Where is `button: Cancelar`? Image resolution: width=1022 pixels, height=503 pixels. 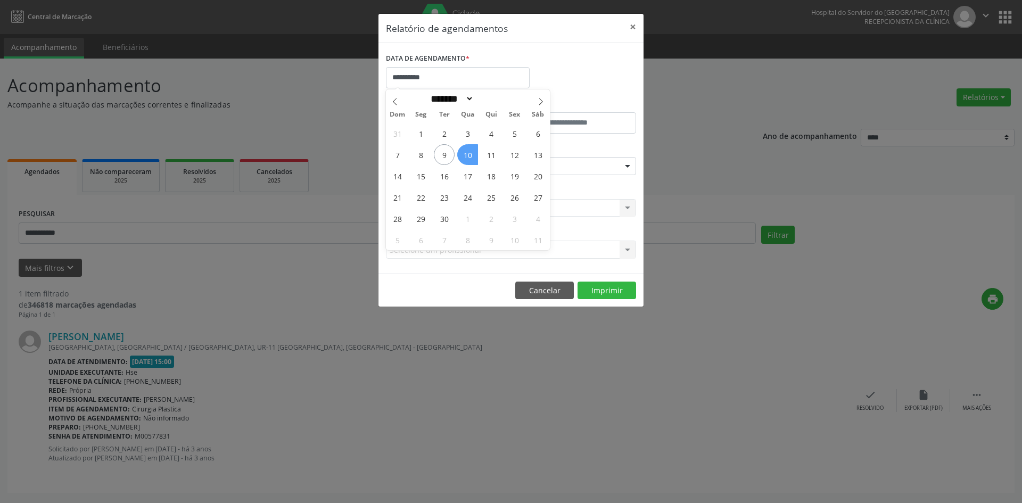
button: Cancelar is located at coordinates (544, 291).